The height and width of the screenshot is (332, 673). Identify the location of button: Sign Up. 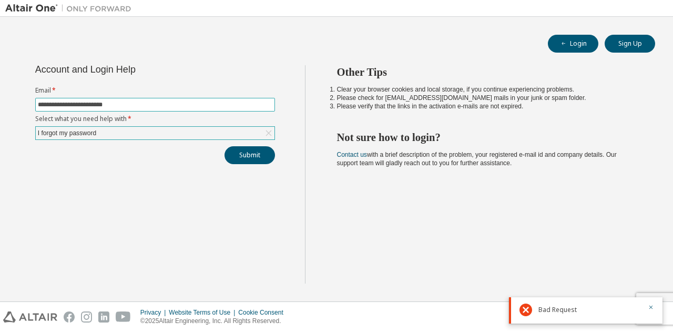
(630, 44).